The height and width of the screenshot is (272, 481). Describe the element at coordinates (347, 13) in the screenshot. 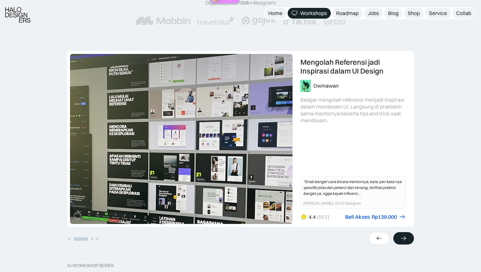

I see `div: Roadmap` at that location.